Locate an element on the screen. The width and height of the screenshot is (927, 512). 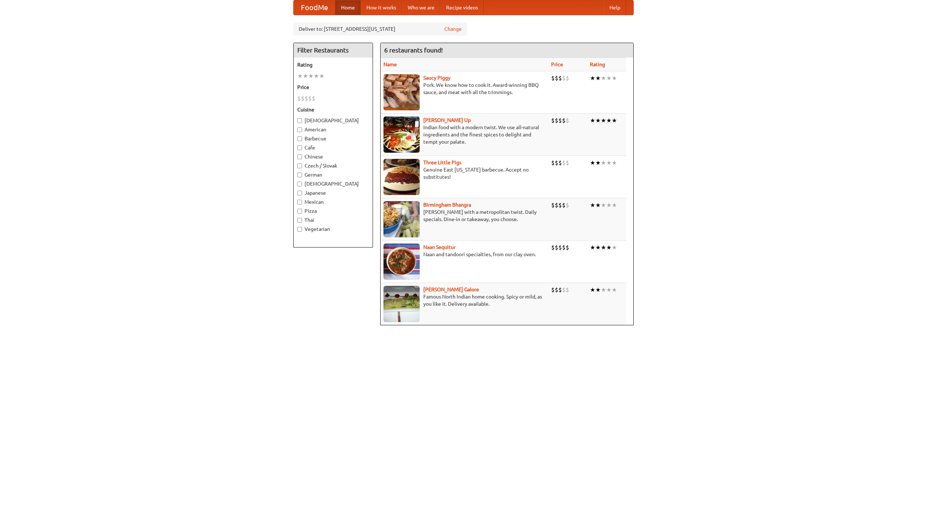
p: Famous North Indian home cooking. Spicy or mild, as you like it. Delivery available. is located at coordinates (464, 301).